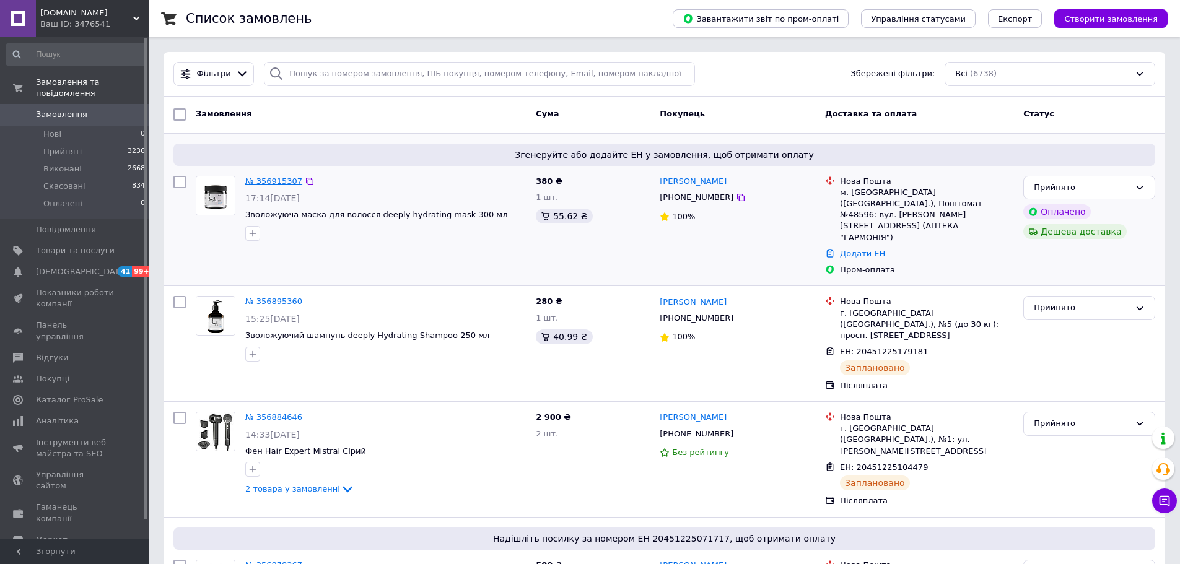 The height and width of the screenshot is (564, 1180). I want to click on a: Зволожуюча маска для волосся deeply hydrating mask 300 мл, so click(376, 214).